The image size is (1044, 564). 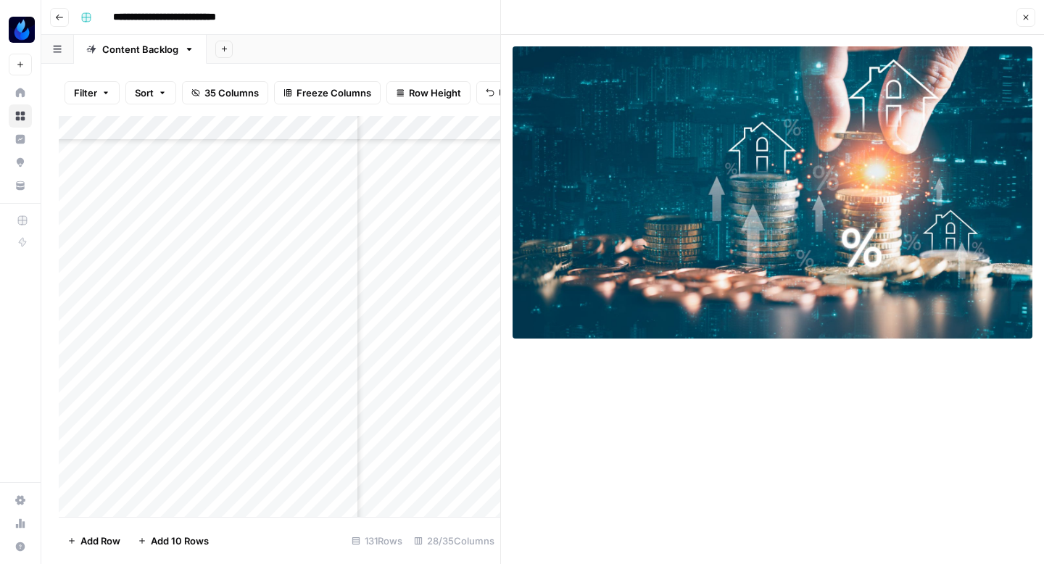 I want to click on button: Undo, so click(x=504, y=93).